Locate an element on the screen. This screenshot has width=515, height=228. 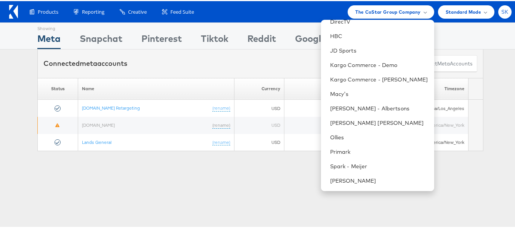
span: Products is located at coordinates (48, 11).